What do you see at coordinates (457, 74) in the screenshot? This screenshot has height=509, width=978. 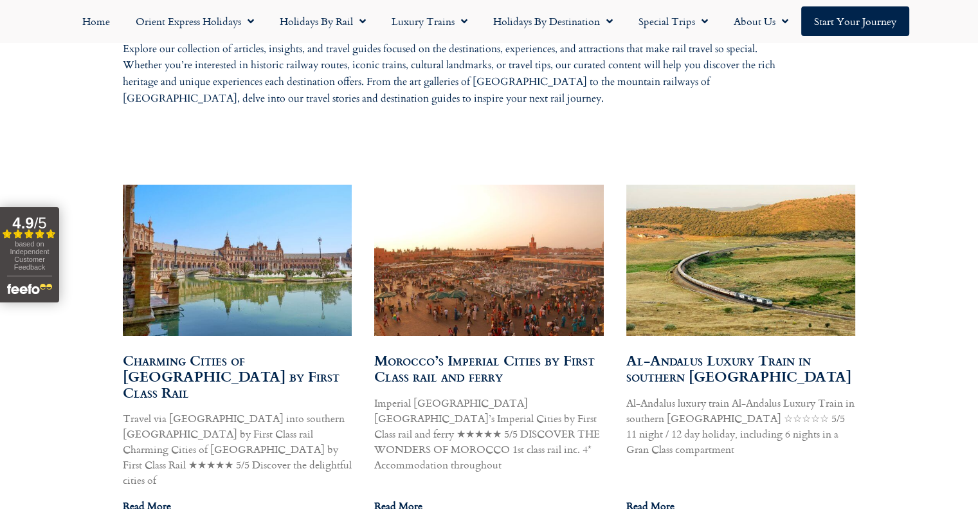 I see `p: Explore our collection of articles, insights, and travel guides focused on the destinations, expe...` at bounding box center [457, 74].